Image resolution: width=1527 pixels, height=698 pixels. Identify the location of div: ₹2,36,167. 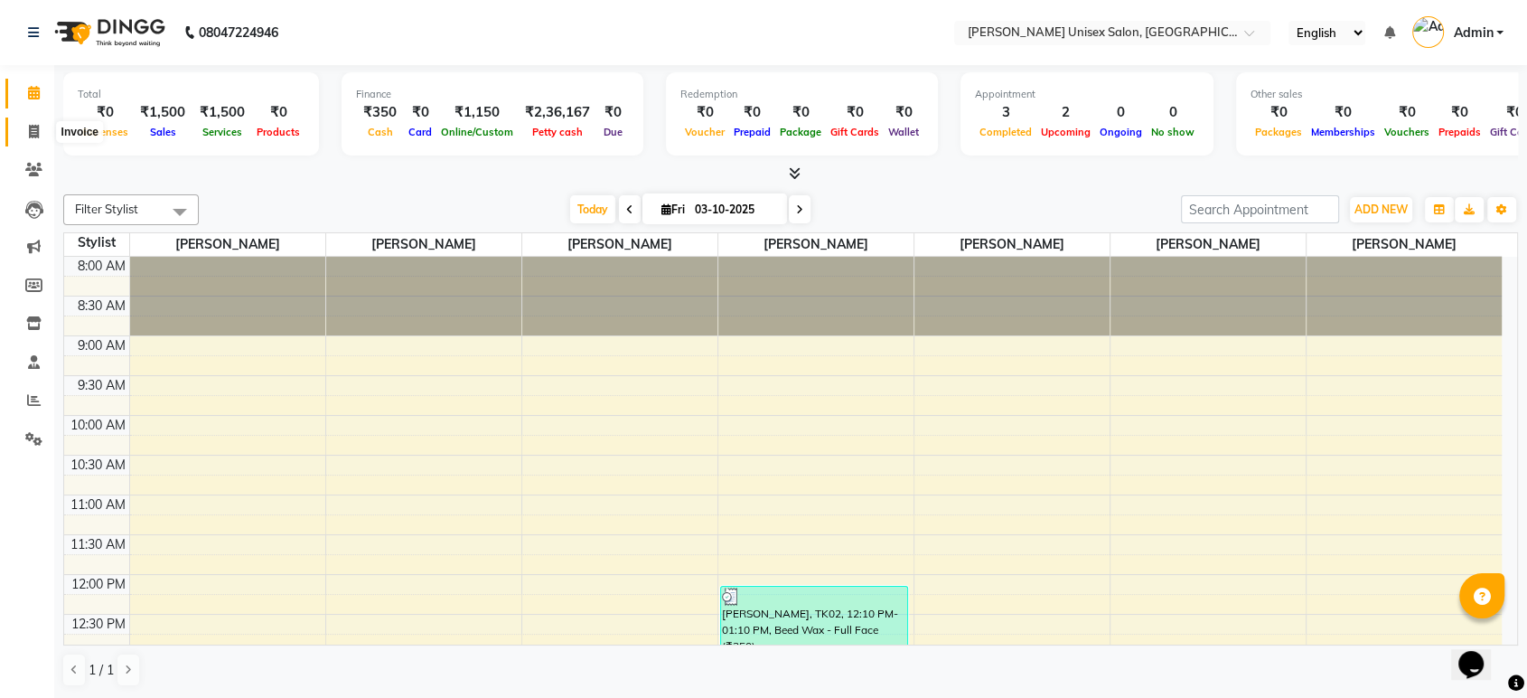
(558, 112).